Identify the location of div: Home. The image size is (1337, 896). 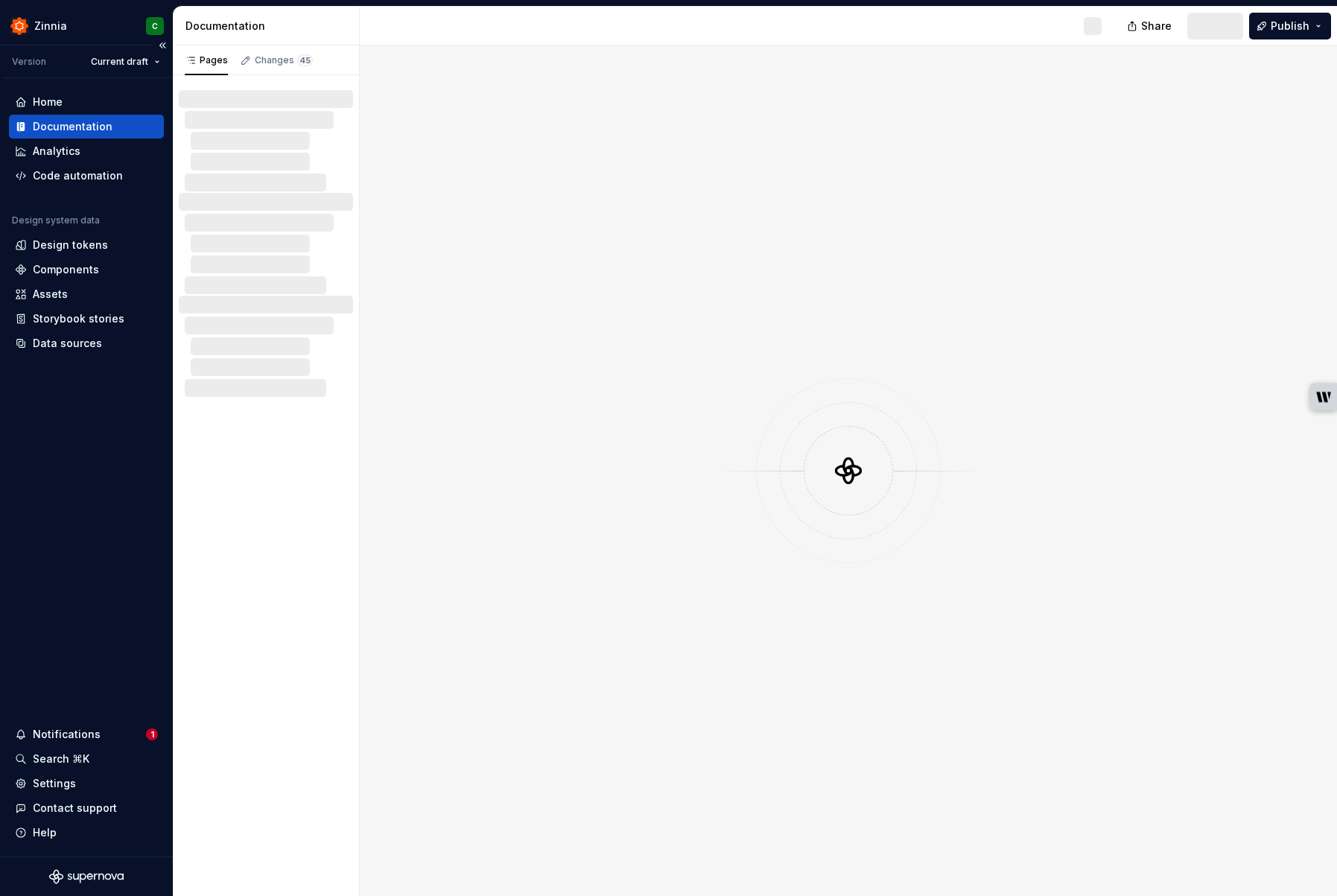
(48, 102).